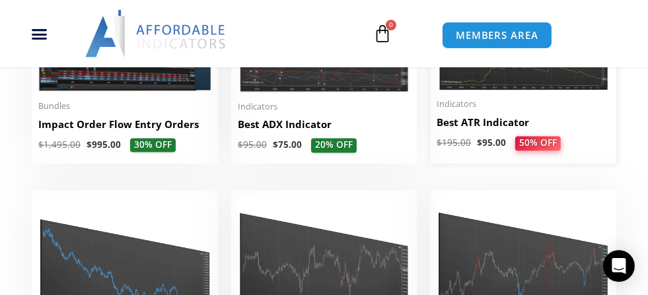  What do you see at coordinates (156, 34) in the screenshot?
I see `img: LogoAI | Affordable Indicators – NinjaTrader` at bounding box center [156, 34].